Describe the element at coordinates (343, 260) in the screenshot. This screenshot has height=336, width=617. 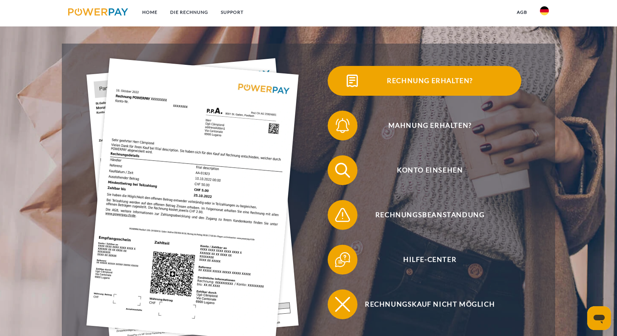
I see `img: qb_help.svg` at that location.